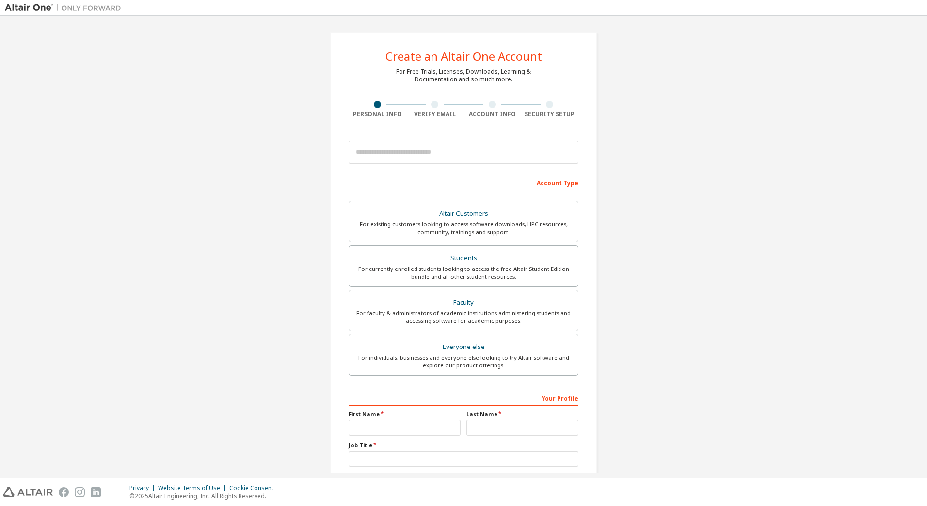 Image resolution: width=927 pixels, height=506 pixels. What do you see at coordinates (96, 492) in the screenshot?
I see `img: linkedin.svg` at bounding box center [96, 492].